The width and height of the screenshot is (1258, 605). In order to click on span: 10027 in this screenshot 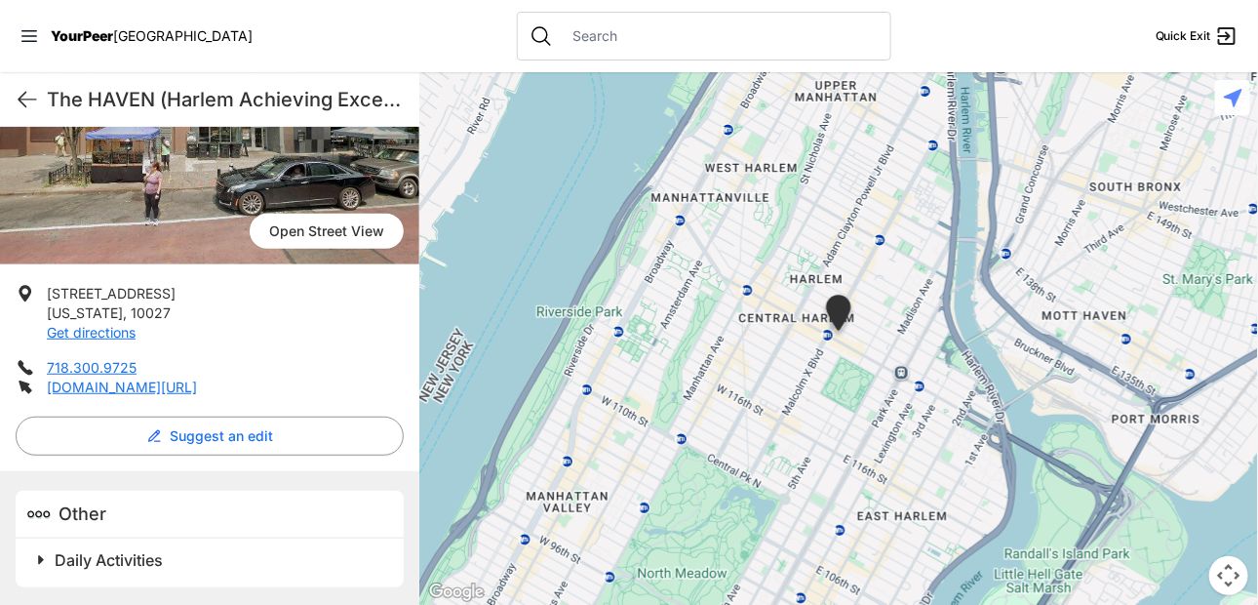, I will do `click(150, 312)`.